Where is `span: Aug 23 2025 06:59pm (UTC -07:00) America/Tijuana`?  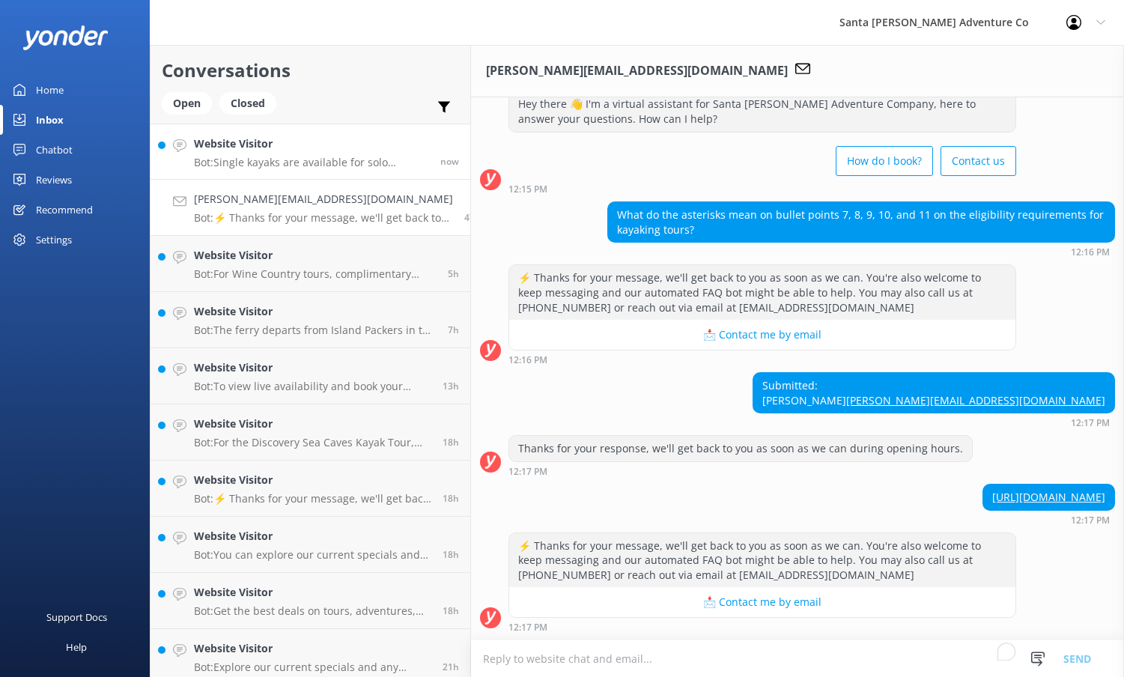
span: Aug 23 2025 06:59pm (UTC -07:00) America/Tijuana is located at coordinates (451, 442).